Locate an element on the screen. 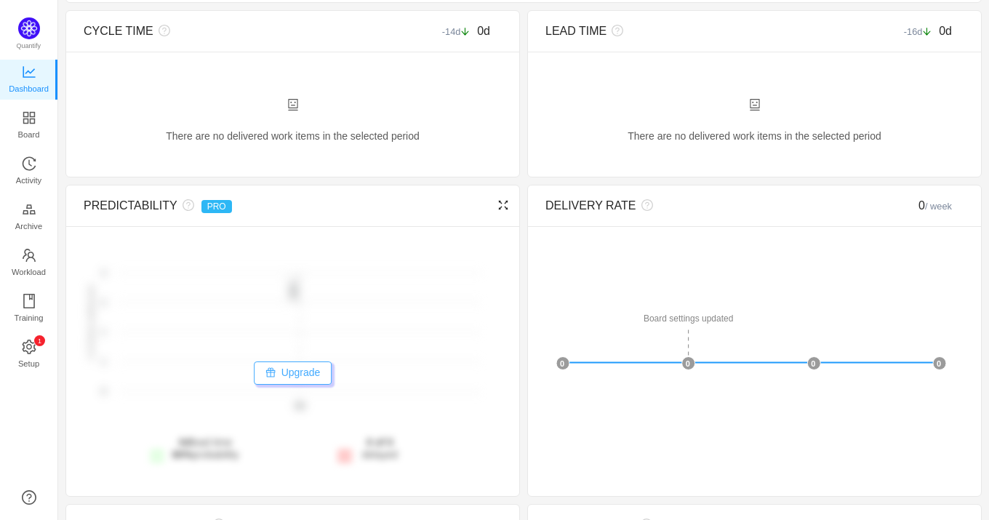 This screenshot has height=520, width=989. div: PREDICTABILITY is located at coordinates (240, 206).